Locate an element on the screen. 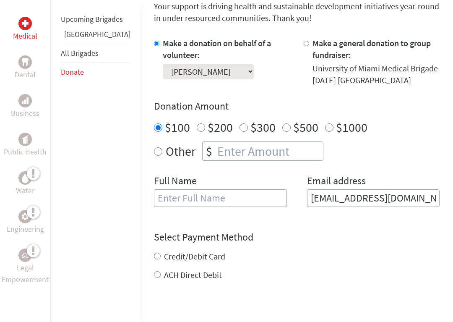 The height and width of the screenshot is (322, 453). label: $100 is located at coordinates (177, 127).